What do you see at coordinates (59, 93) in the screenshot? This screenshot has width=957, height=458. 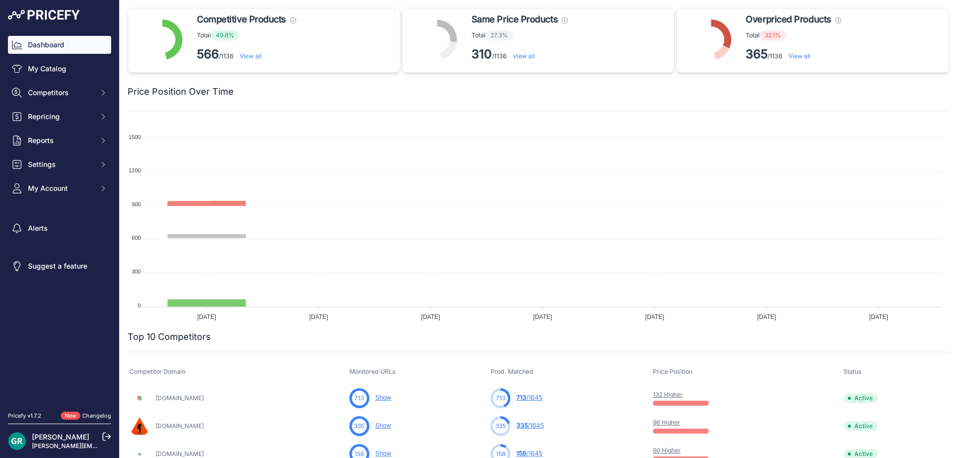 I see `button: Competitors` at bounding box center [59, 93].